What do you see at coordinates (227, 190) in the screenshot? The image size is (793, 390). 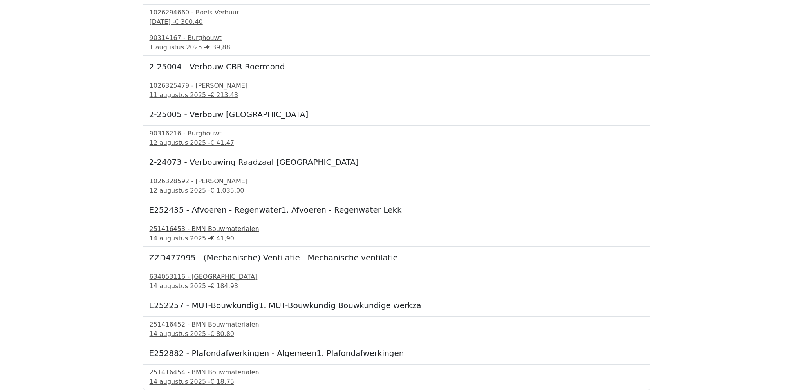 I see `span: € 1.035,00` at bounding box center [227, 190].